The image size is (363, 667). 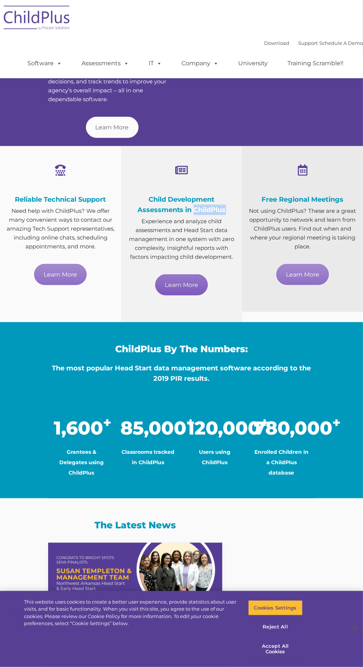 What do you see at coordinates (355, 629) in the screenshot?
I see `button: Close` at bounding box center [355, 629].